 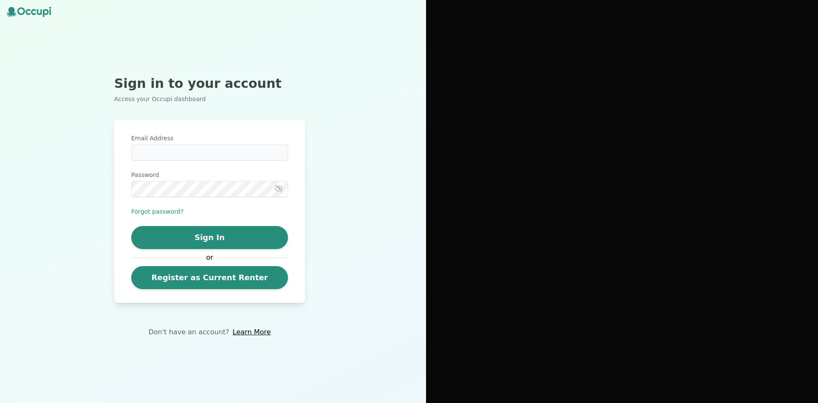 I want to click on a: Register as Current Renter, so click(x=210, y=277).